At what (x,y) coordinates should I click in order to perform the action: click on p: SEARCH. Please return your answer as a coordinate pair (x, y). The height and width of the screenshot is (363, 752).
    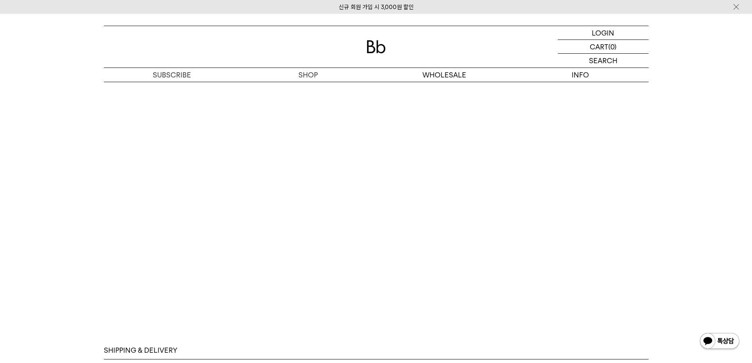
    Looking at the image, I should click on (603, 60).